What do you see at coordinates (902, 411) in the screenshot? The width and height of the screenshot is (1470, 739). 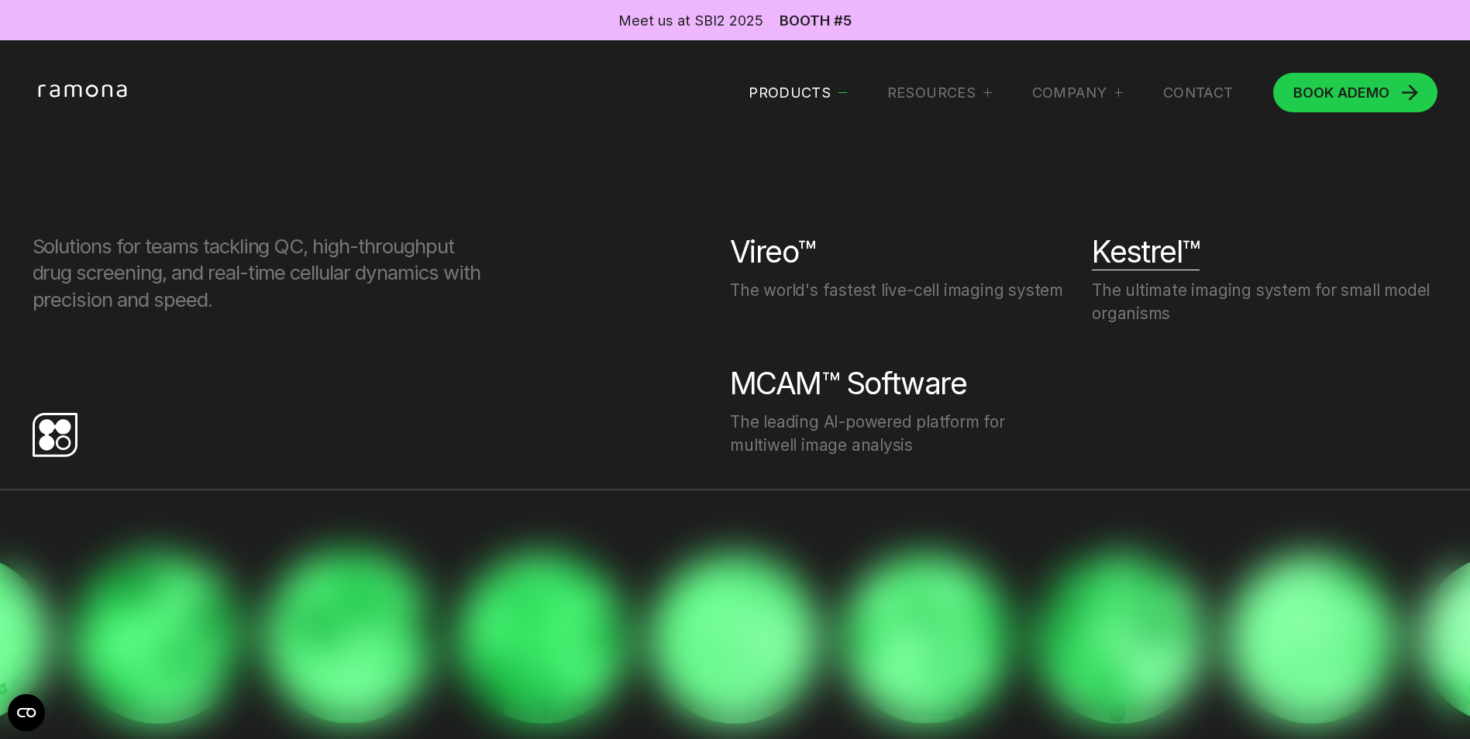 I see `a: MCAM™ SoftwareThe leading AI-powered platform for multiwell image analysis` at bounding box center [902, 411].